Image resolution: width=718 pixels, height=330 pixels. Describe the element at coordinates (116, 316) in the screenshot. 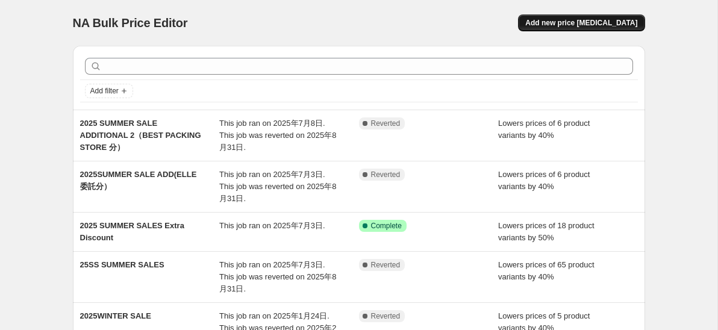

I see `span: 2025WINTER SALE` at that location.